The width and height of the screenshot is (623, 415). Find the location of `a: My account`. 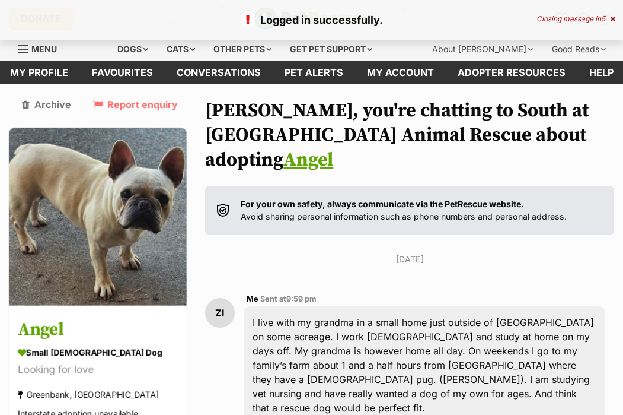

a: My account is located at coordinates (400, 72).